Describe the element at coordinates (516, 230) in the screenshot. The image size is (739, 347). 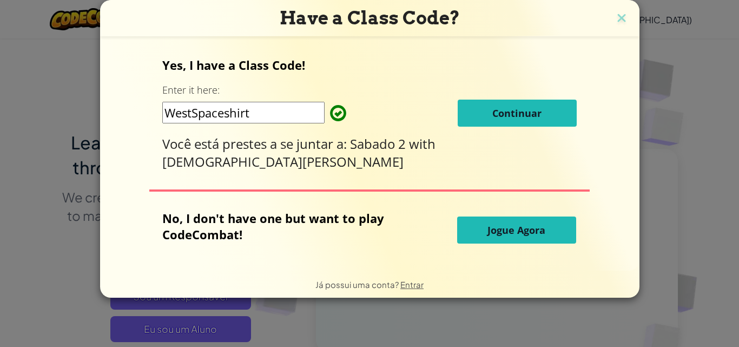
I see `button: Jogue Agora` at that location.